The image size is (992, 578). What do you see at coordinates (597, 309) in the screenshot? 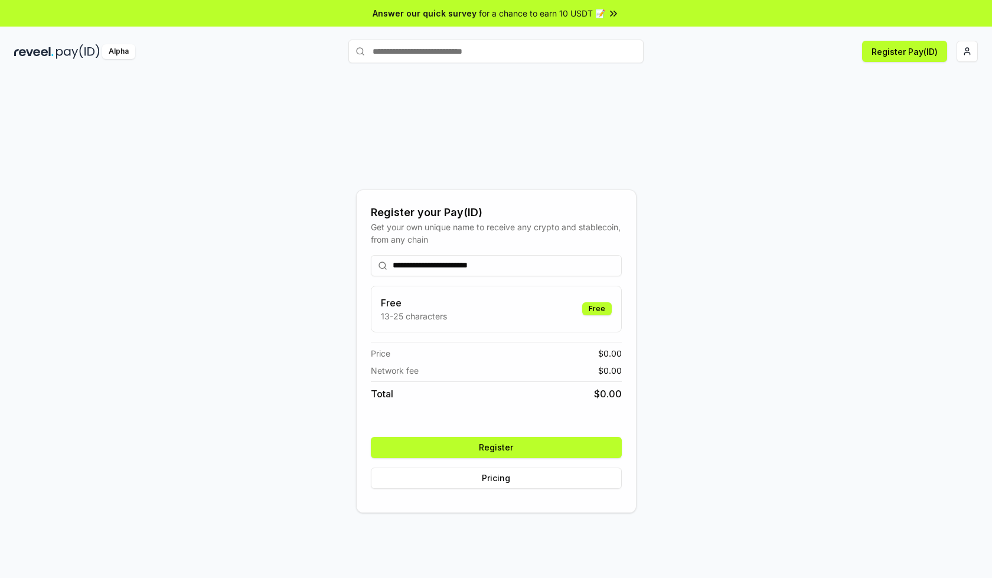
I see `div: Free` at bounding box center [597, 309].